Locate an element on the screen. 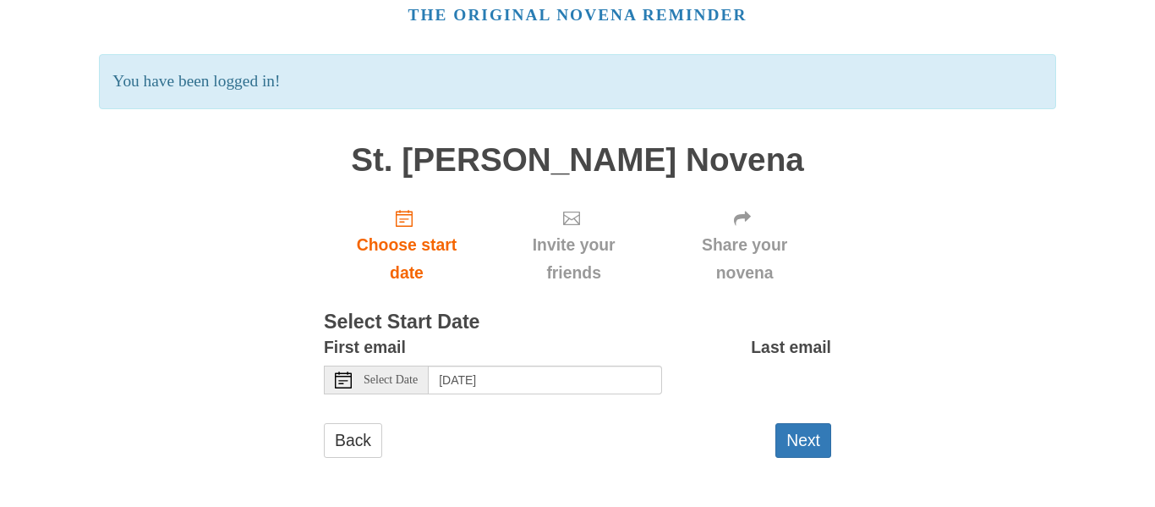 This screenshot has width=1155, height=507. a: Back is located at coordinates (353, 440).